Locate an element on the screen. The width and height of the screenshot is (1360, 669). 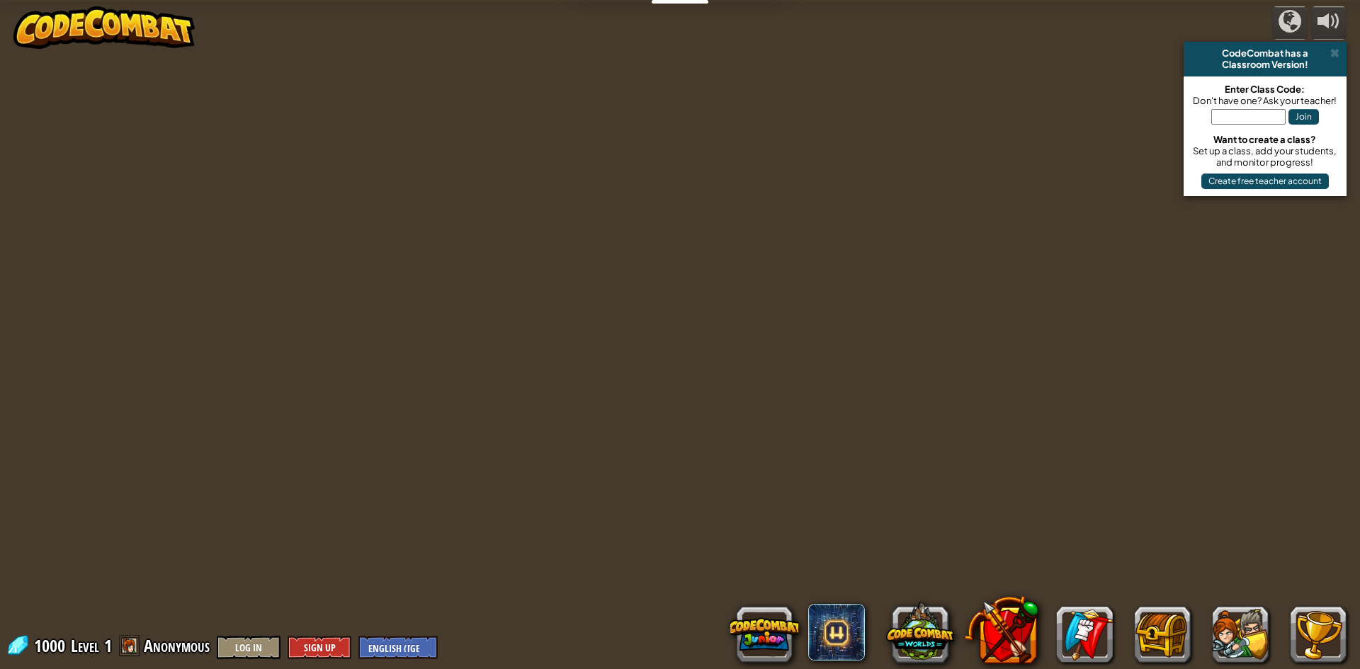
button: Log In is located at coordinates (249, 647).